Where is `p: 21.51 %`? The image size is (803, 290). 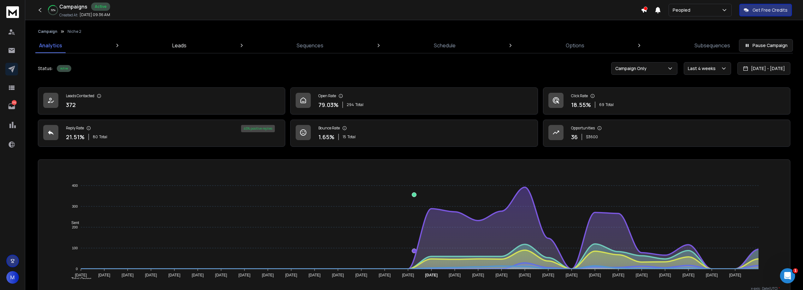 p: 21.51 % is located at coordinates (75, 137).